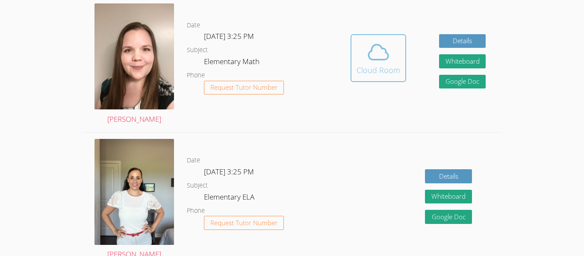 This screenshot has height=256, width=584. Describe the element at coordinates (378, 70) in the screenshot. I see `div: Cloud Room` at that location.